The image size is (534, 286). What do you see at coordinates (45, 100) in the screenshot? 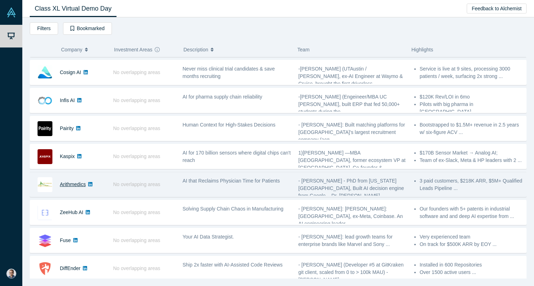
I see `img: Infis AI's Logo` at bounding box center [45, 100].